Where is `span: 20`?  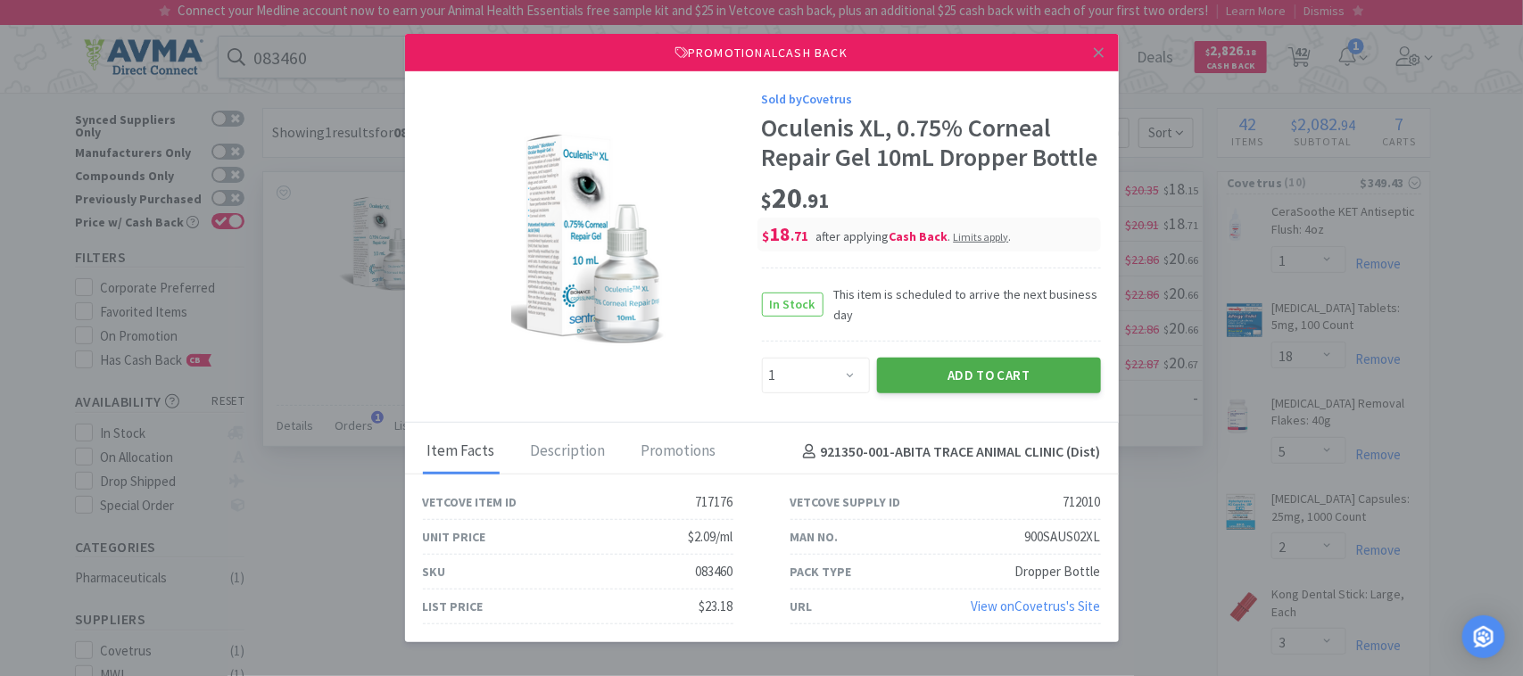
span: 20 is located at coordinates (796, 198).